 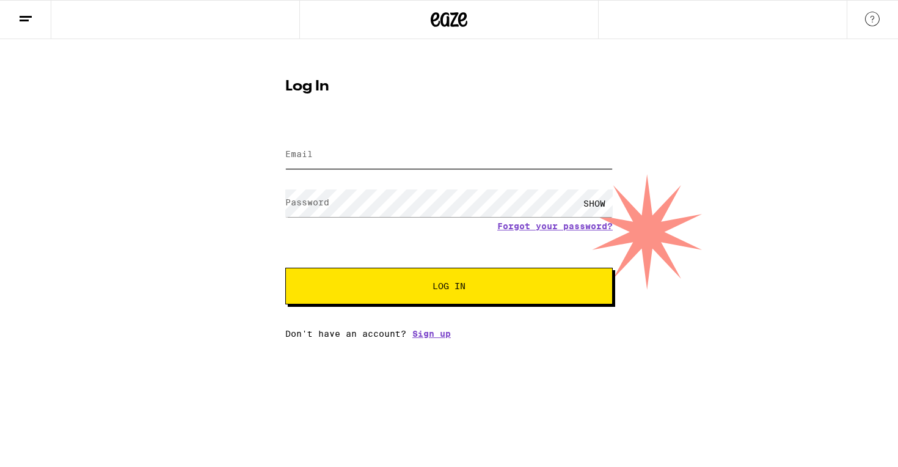 I want to click on div: SHOW, so click(x=594, y=203).